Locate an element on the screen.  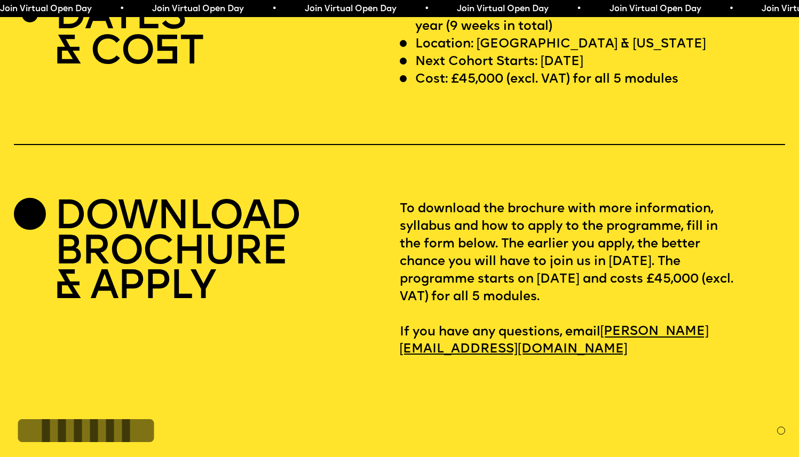
span: S is located at coordinates (167, 53).